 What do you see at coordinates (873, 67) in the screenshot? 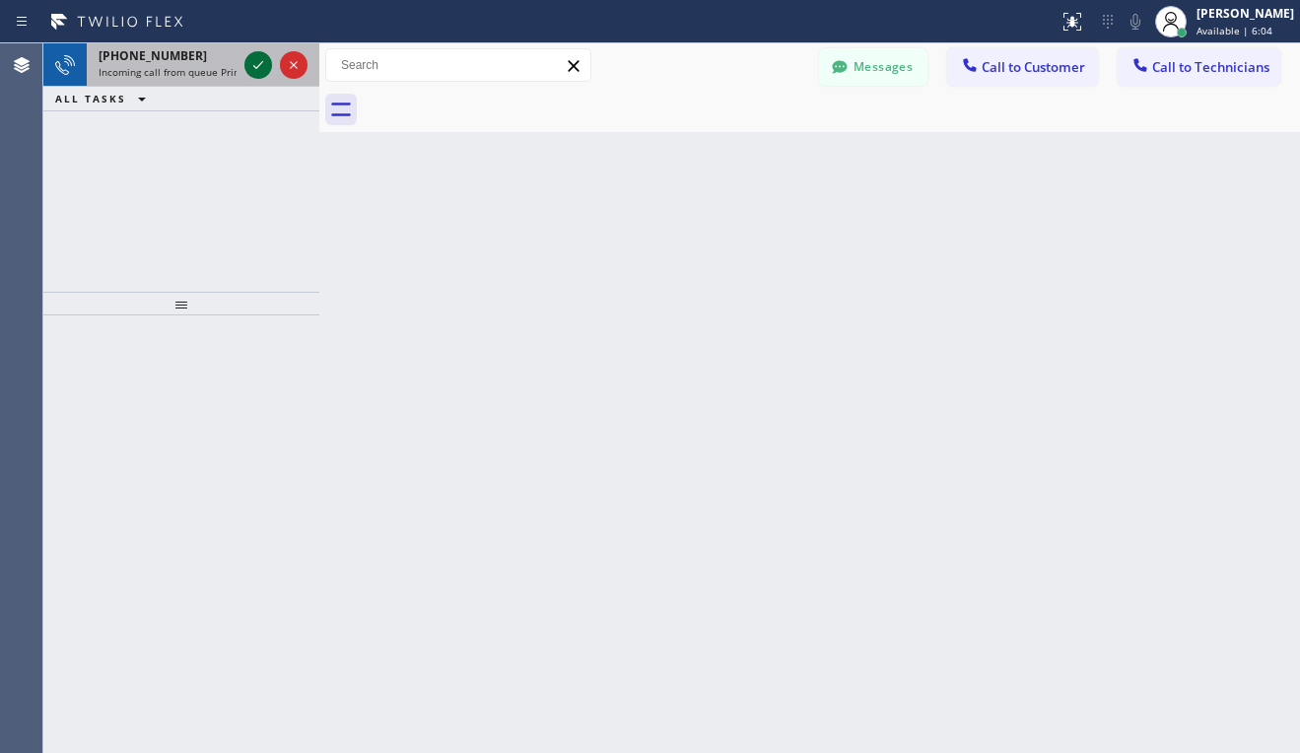
I see `button: Messages` at bounding box center [873, 67].